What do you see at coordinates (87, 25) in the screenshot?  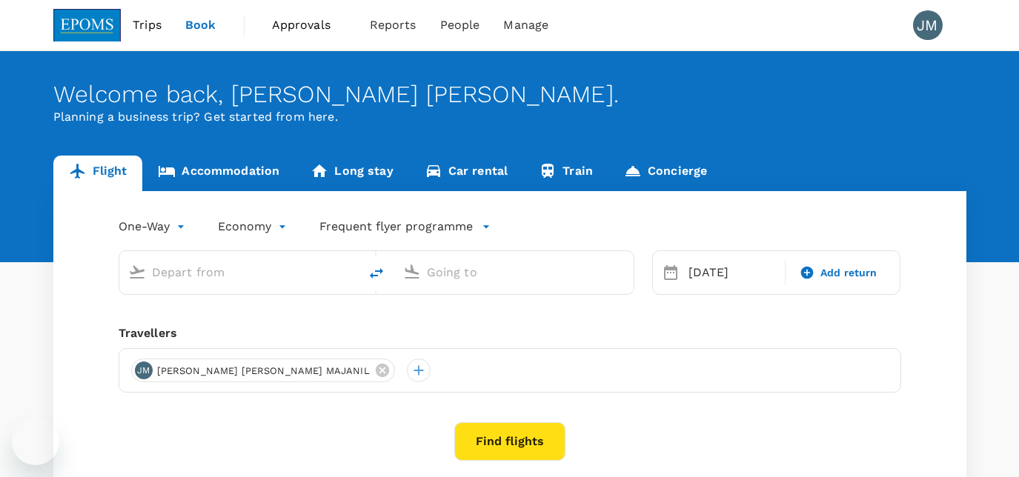 I see `img: EPOMS SDN BHD` at bounding box center [87, 25].